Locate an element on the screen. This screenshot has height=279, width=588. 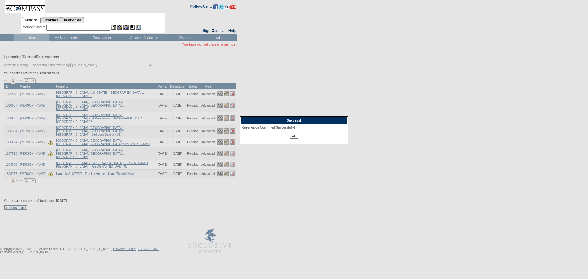
a: Follow us on Twitter is located at coordinates (222, 8).